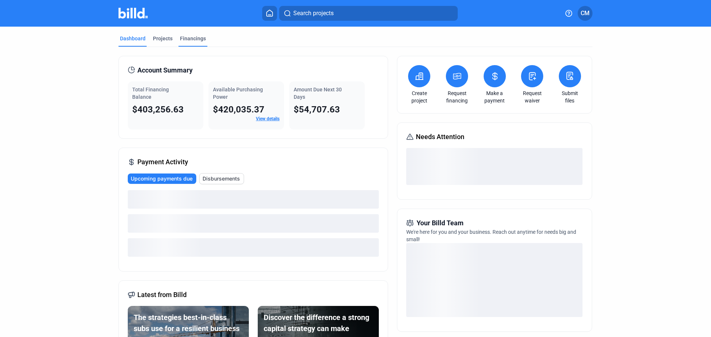 The height and width of the screenshot is (337, 711). Describe the element at coordinates (150, 93) in the screenshot. I see `span: Total Financing Balance` at that location.